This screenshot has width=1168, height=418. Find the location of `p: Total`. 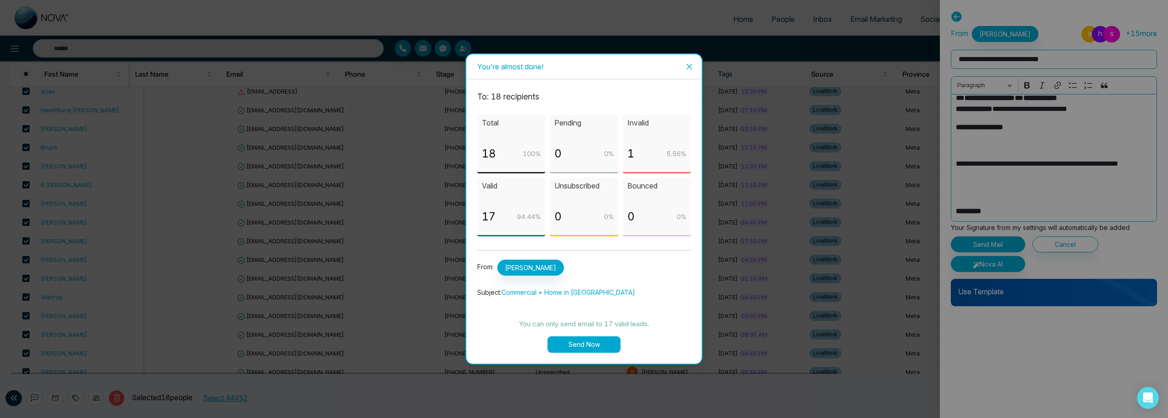

p: Total is located at coordinates (511, 123).